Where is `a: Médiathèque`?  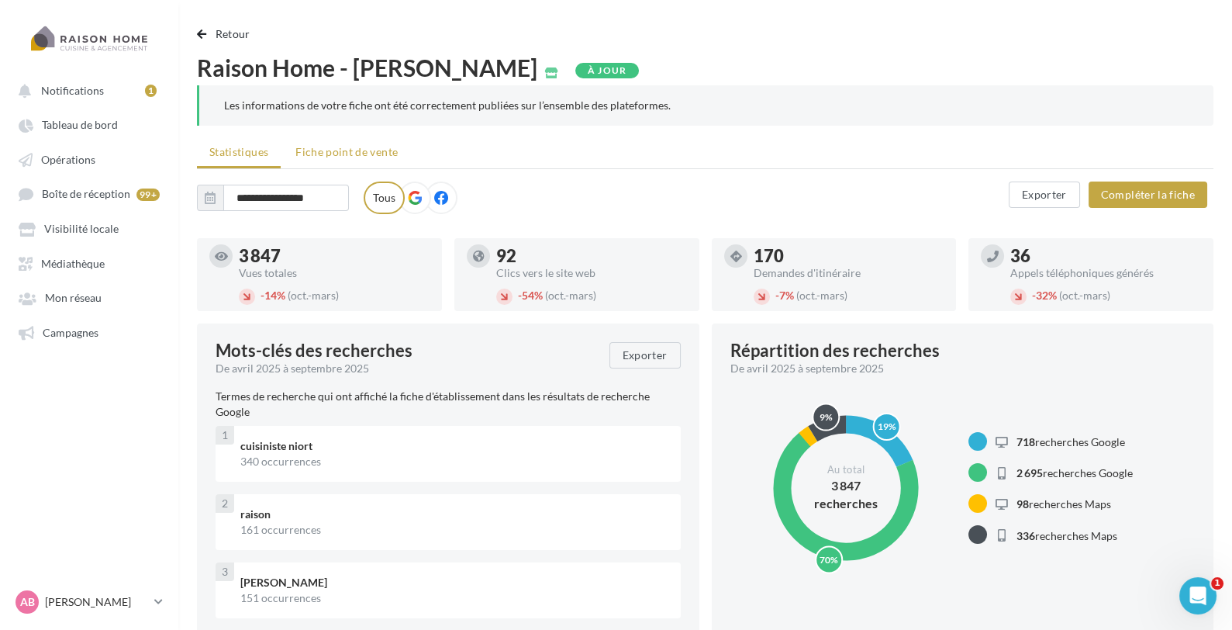 a: Médiathèque is located at coordinates (89, 263).